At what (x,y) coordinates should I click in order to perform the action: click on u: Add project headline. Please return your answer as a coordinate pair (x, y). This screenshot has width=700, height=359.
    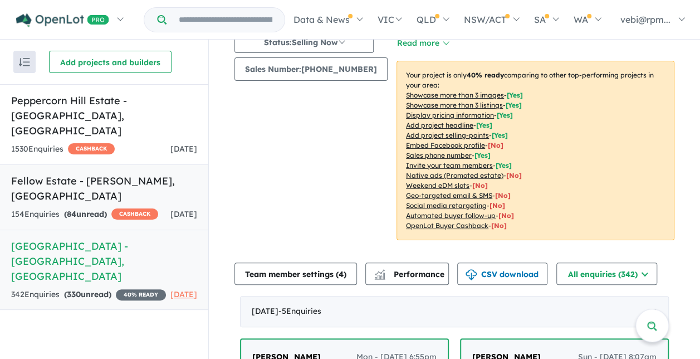
    Looking at the image, I should click on (439, 125).